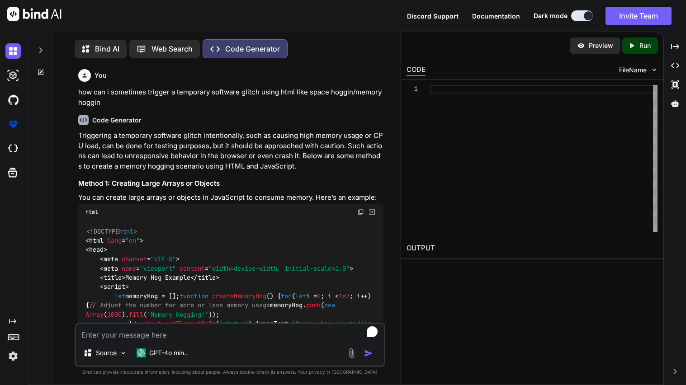 The width and height of the screenshot is (686, 385). I want to click on span: 'status', so click(234, 324).